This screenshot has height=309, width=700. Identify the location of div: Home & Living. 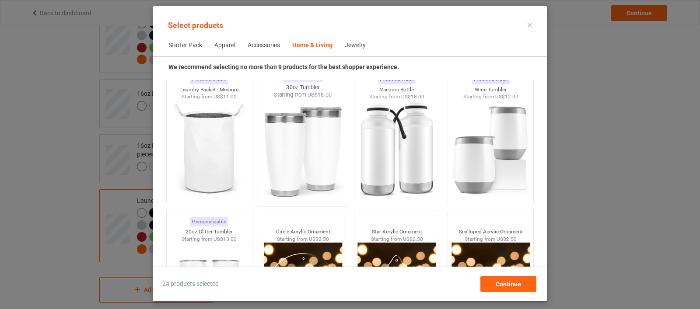
(313, 46).